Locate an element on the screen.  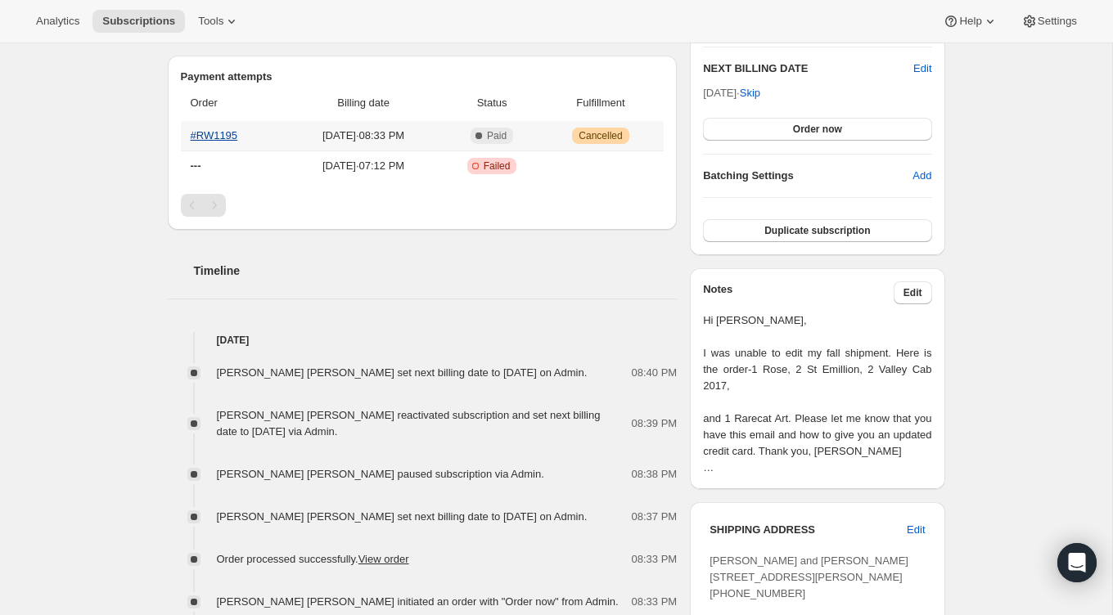
span: Analytics is located at coordinates (57, 21).